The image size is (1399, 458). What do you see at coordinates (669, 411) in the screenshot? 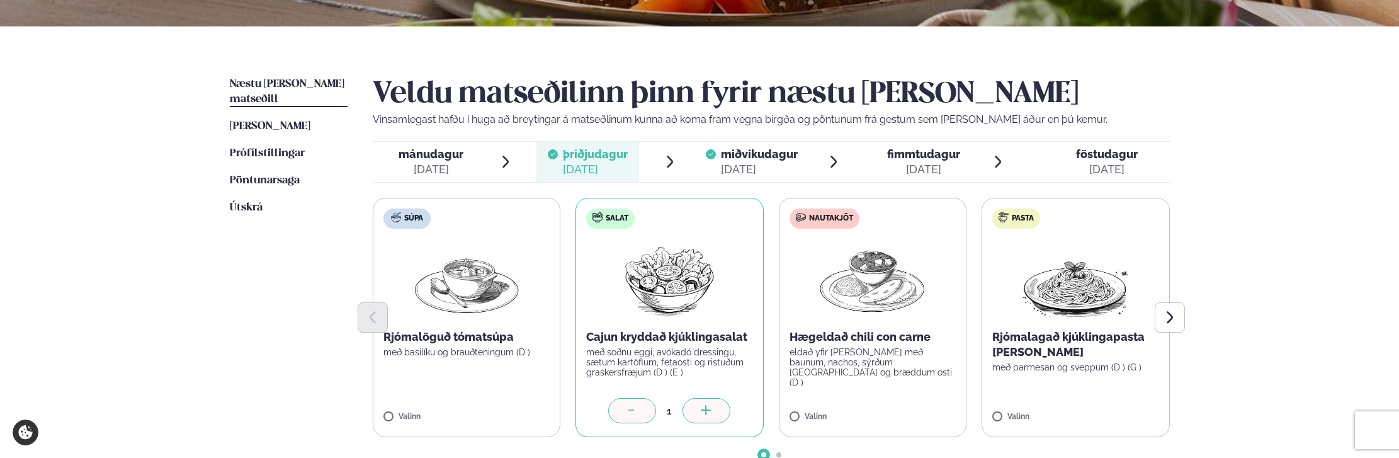
I see `div: 1` at bounding box center [669, 411].